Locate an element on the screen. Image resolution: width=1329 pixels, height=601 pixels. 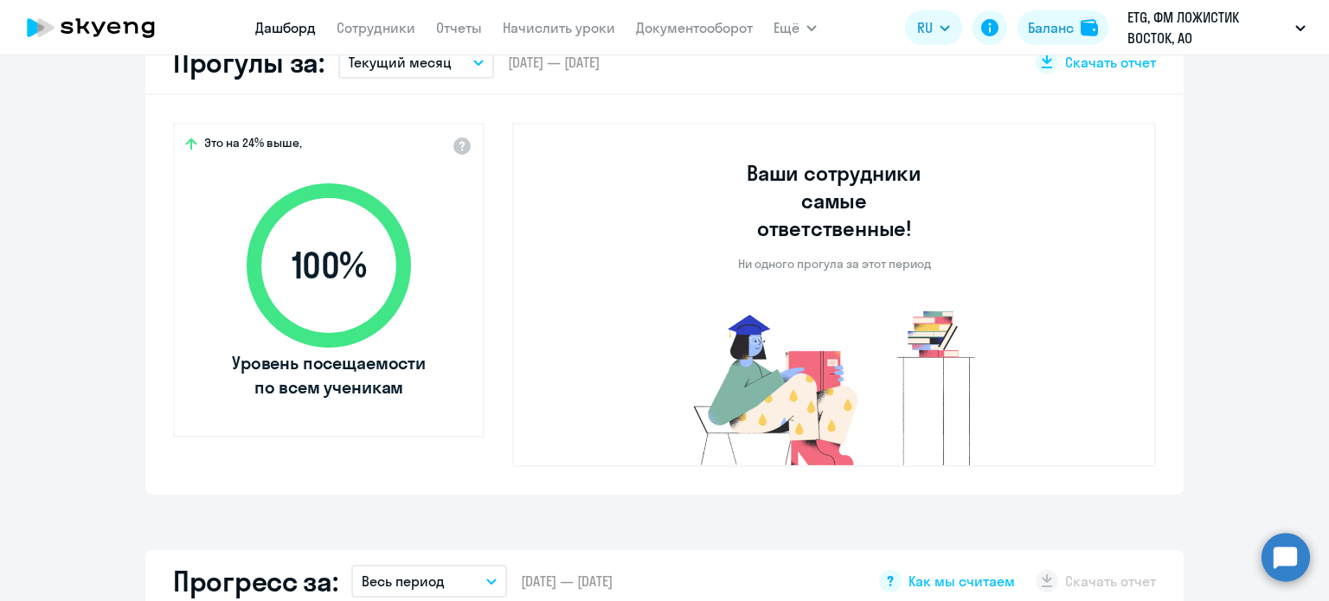
button: Балансbalance is located at coordinates (1063, 28).